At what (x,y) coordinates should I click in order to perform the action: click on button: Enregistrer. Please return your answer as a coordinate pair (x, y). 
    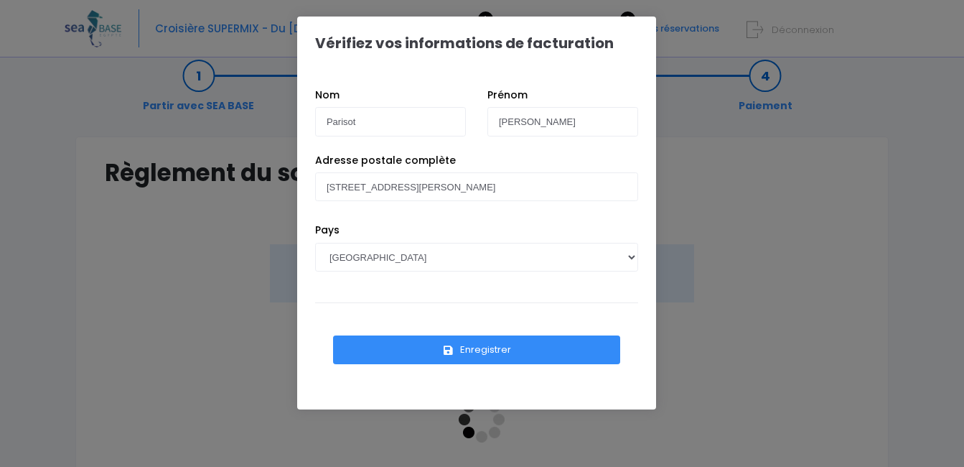
    Looking at the image, I should click on (477, 350).